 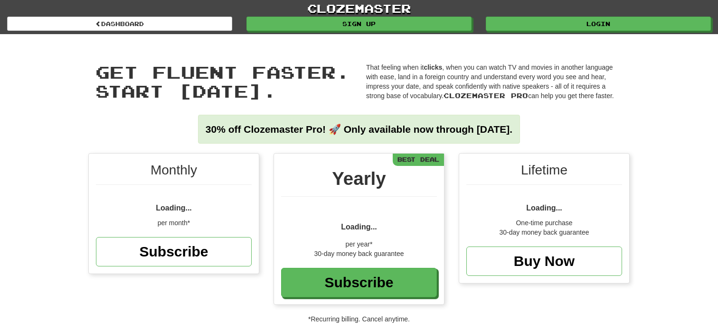 I want to click on span: Clozemaster Pro, so click(x=486, y=95).